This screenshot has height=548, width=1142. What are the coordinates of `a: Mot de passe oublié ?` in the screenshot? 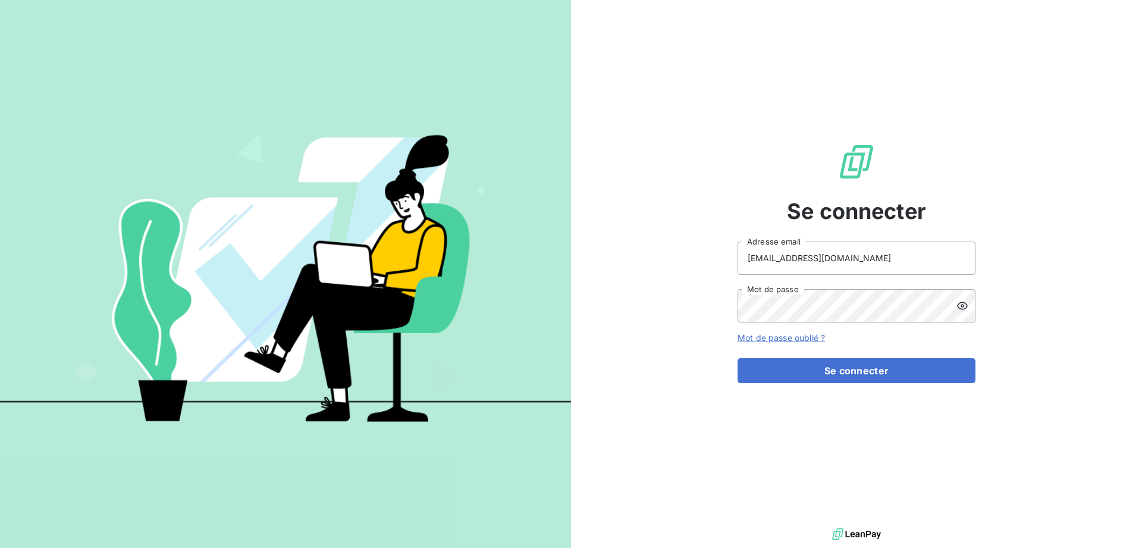 It's located at (781, 337).